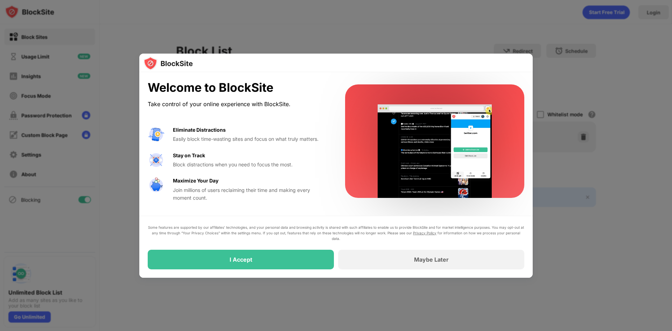  I want to click on div: Maximize Your Day, so click(196, 181).